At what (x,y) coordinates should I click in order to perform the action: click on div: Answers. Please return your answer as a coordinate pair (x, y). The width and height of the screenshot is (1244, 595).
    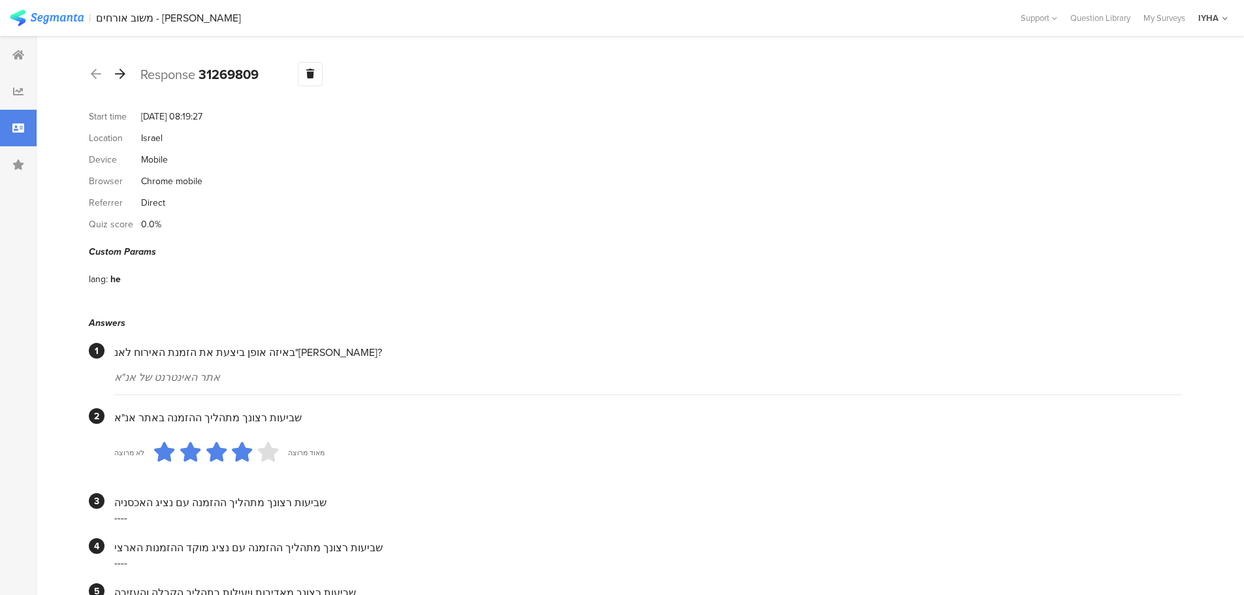
    Looking at the image, I should click on (635, 323).